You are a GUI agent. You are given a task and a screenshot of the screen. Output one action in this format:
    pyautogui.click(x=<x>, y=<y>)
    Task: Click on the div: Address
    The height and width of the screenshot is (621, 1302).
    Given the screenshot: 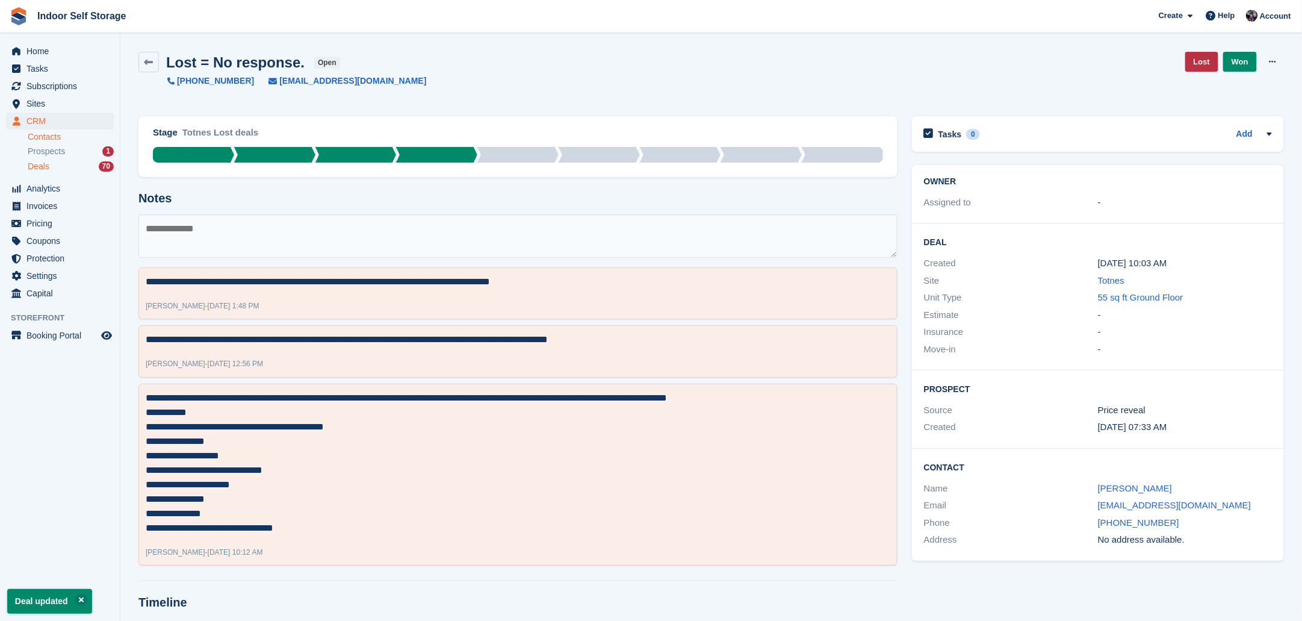 What is the action you would take?
    pyautogui.click(x=1011, y=539)
    